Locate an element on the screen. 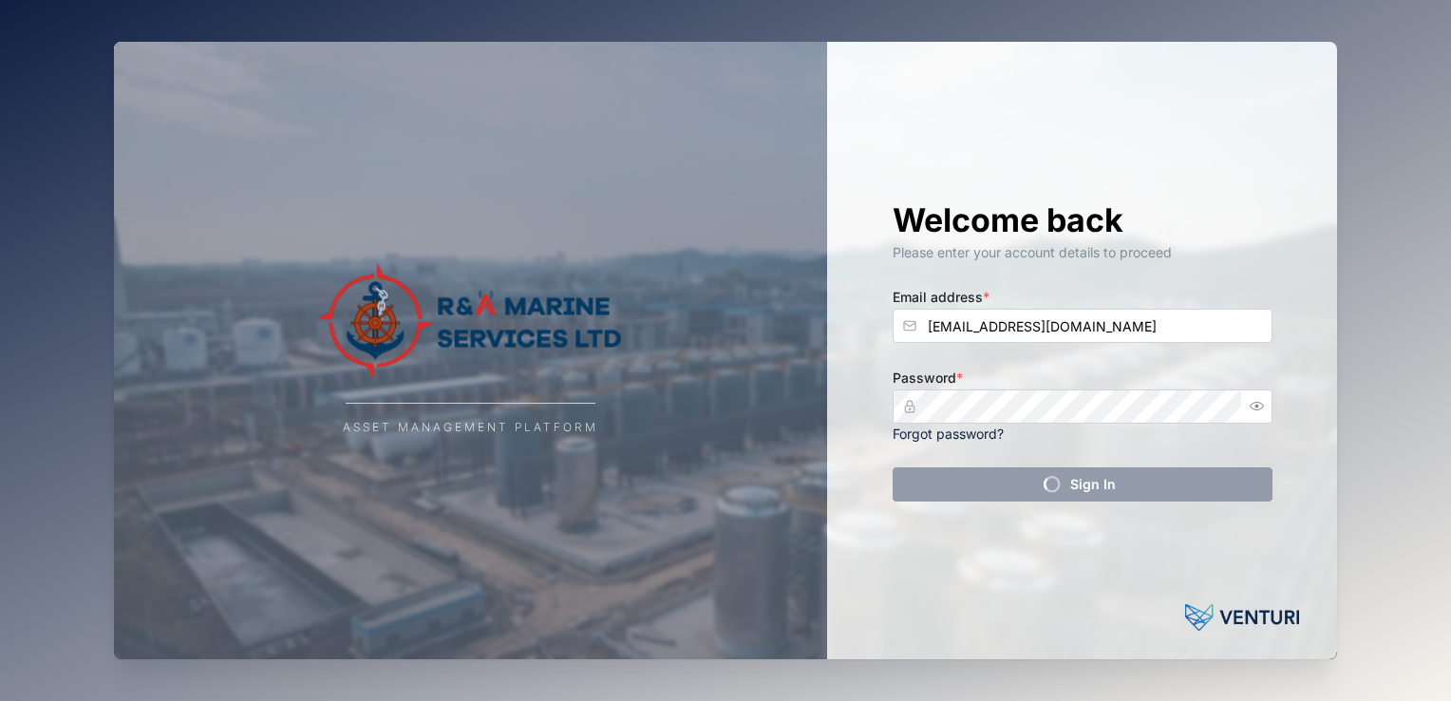  label: Email address is located at coordinates (941, 297).